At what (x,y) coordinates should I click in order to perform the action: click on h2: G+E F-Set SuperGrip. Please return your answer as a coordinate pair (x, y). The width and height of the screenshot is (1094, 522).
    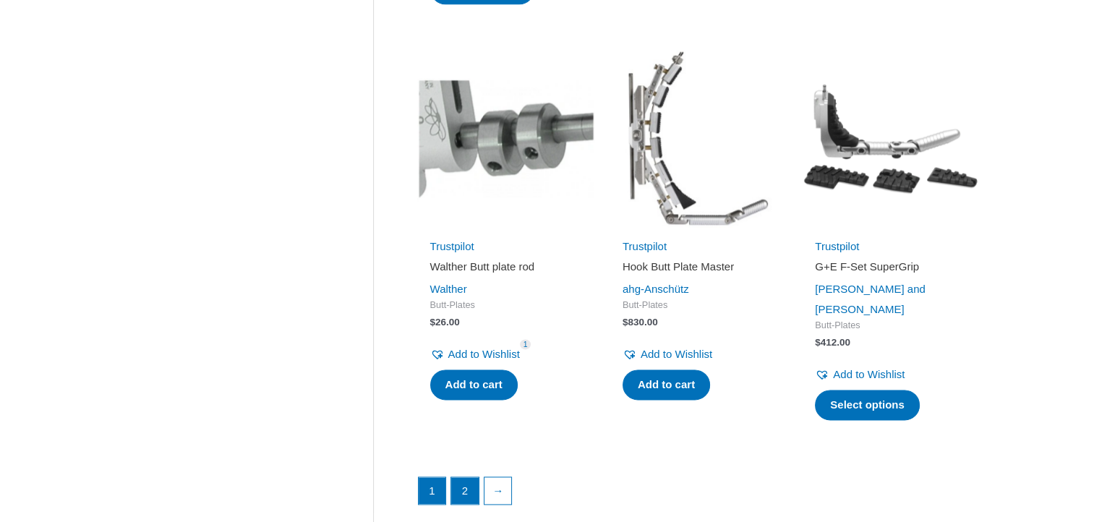
    Looking at the image, I should click on (891, 267).